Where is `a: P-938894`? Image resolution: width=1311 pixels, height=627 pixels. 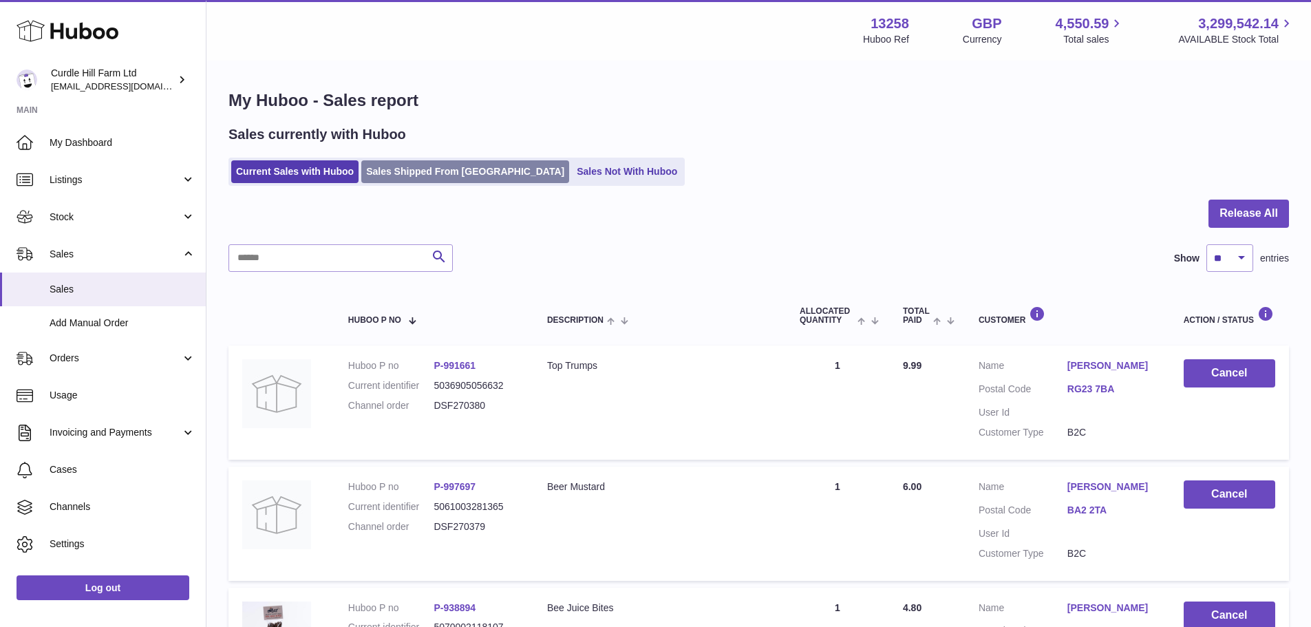
a: P-938894 is located at coordinates (454, 608).